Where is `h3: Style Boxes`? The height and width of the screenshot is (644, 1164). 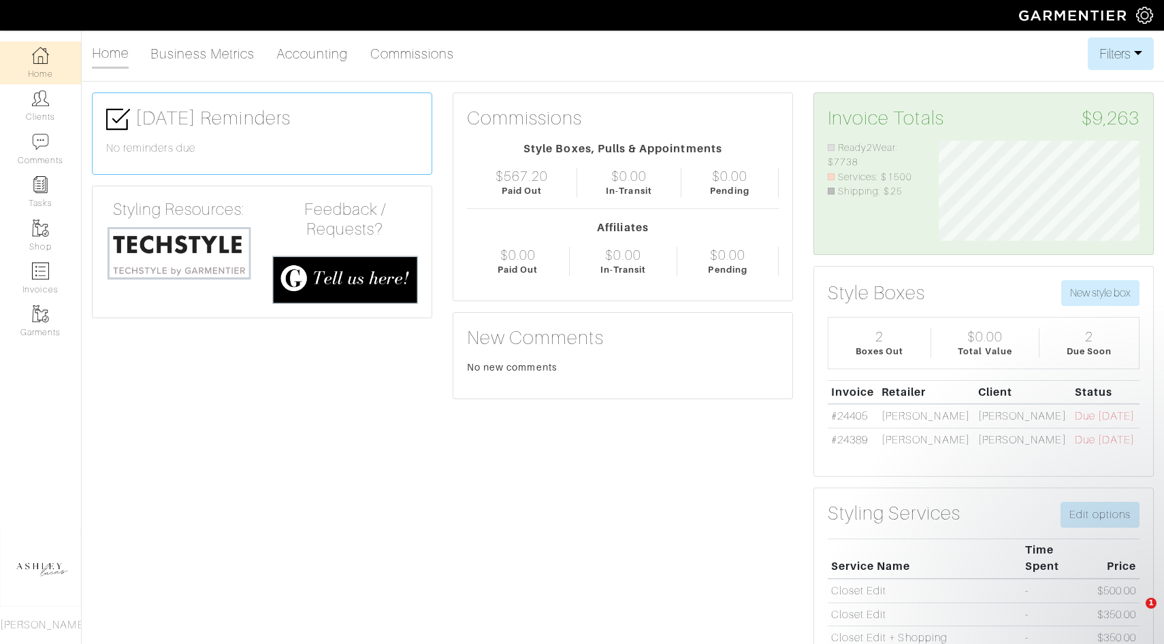
h3: Style Boxes is located at coordinates (877, 293).